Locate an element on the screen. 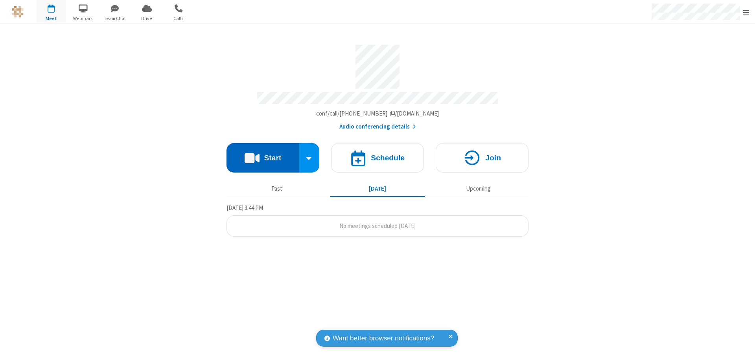 This screenshot has height=360, width=755. button: Start is located at coordinates (263, 158).